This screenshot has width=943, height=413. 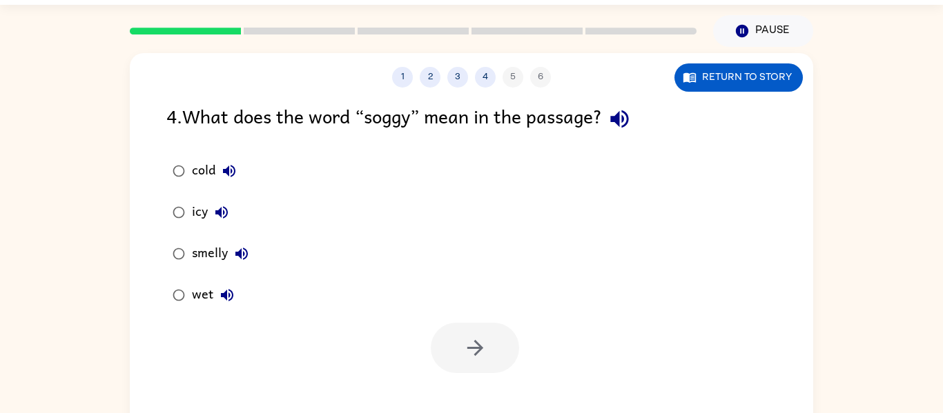 What do you see at coordinates (216, 295) in the screenshot?
I see `div: wet` at bounding box center [216, 295].